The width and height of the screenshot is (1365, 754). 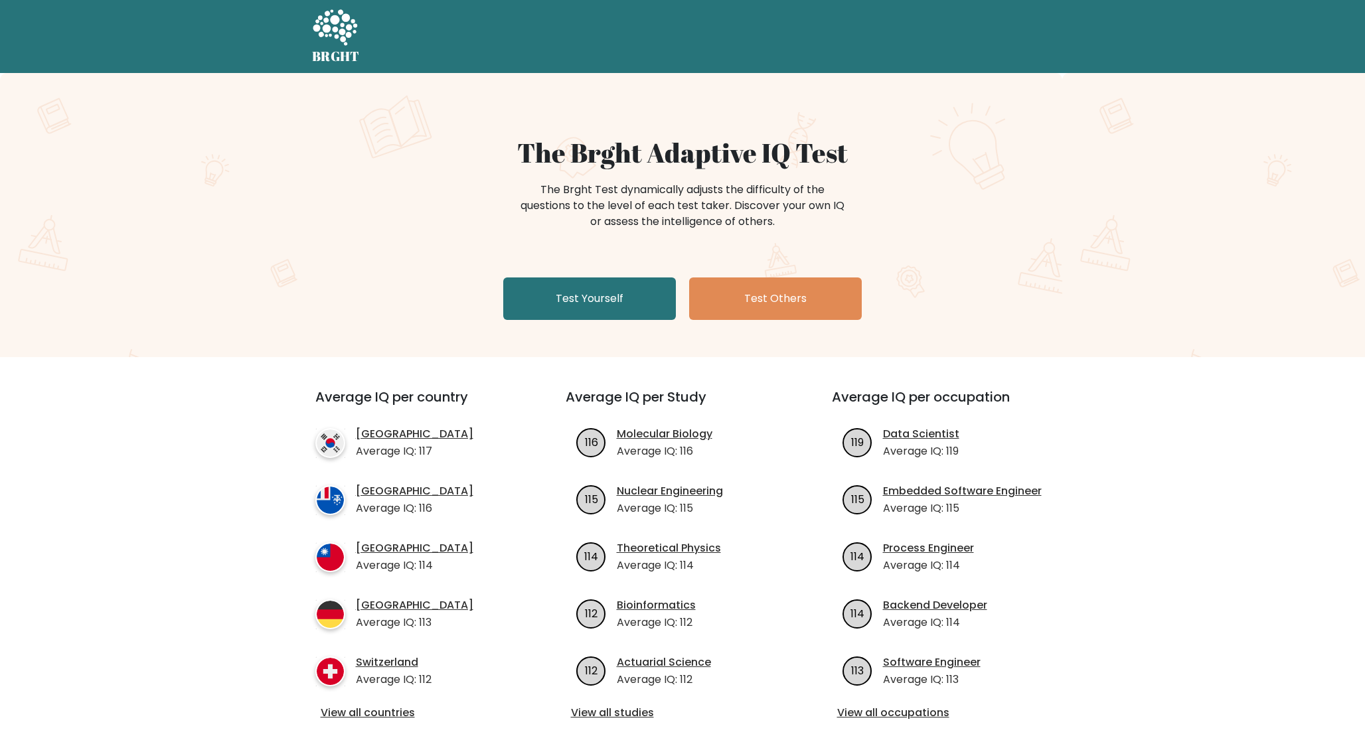 What do you see at coordinates (669, 549) in the screenshot?
I see `a: Theoretical Physics` at bounding box center [669, 549].